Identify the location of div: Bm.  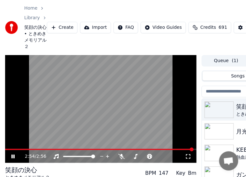
(192, 173).